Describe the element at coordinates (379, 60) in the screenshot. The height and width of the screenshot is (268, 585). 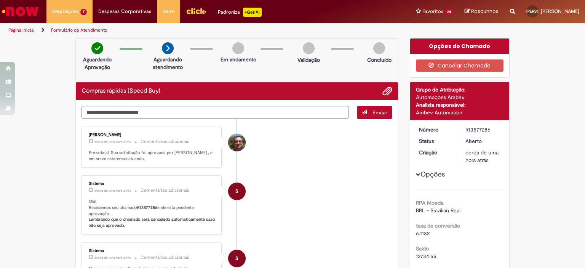
I see `p: Concluído` at that location.